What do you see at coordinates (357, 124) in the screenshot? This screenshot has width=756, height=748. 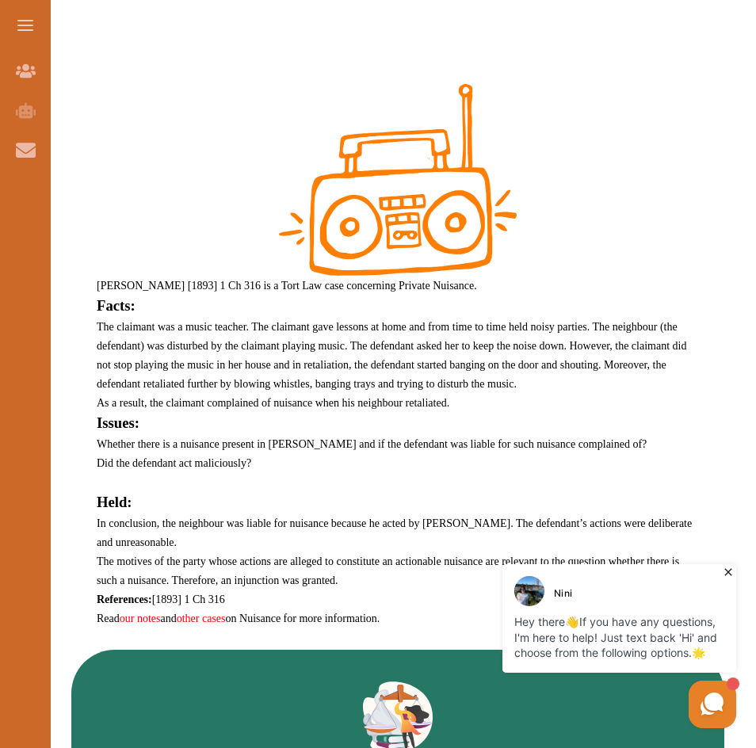 I see `i: 1` at bounding box center [357, 124].